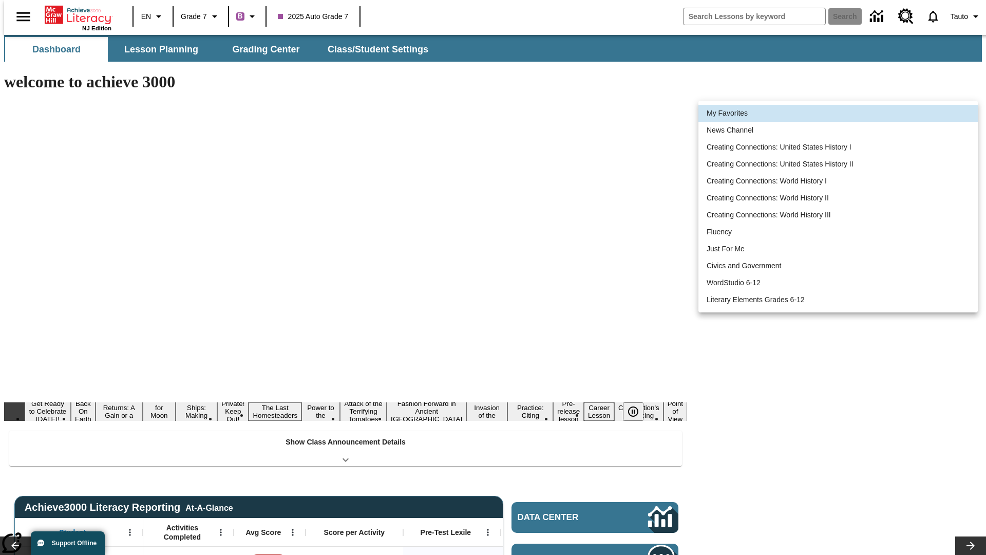 The width and height of the screenshot is (986, 555). What do you see at coordinates (838, 130) in the screenshot?
I see `li: News Channel` at bounding box center [838, 130].